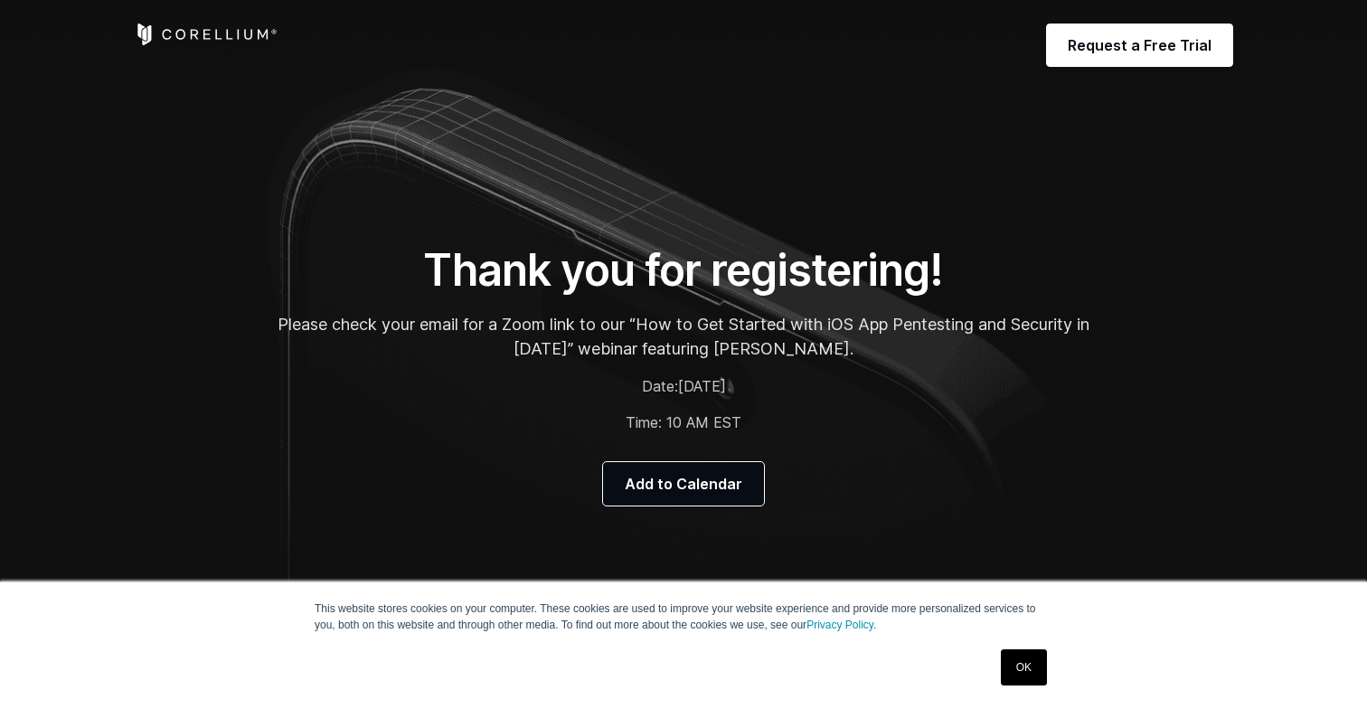  Describe the element at coordinates (684, 386) in the screenshot. I see `p: Date:` at that location.